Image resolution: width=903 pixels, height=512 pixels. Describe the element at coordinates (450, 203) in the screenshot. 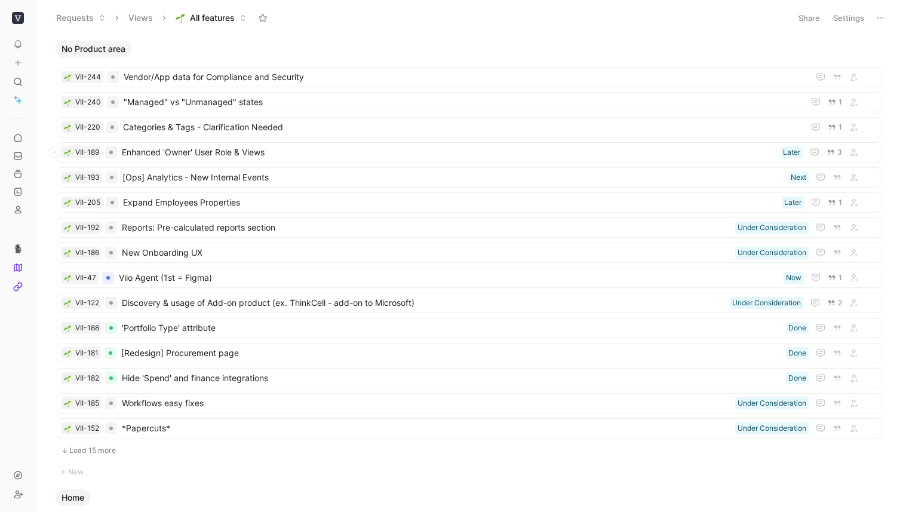

I see `span: Expand Employees Properties` at that location.